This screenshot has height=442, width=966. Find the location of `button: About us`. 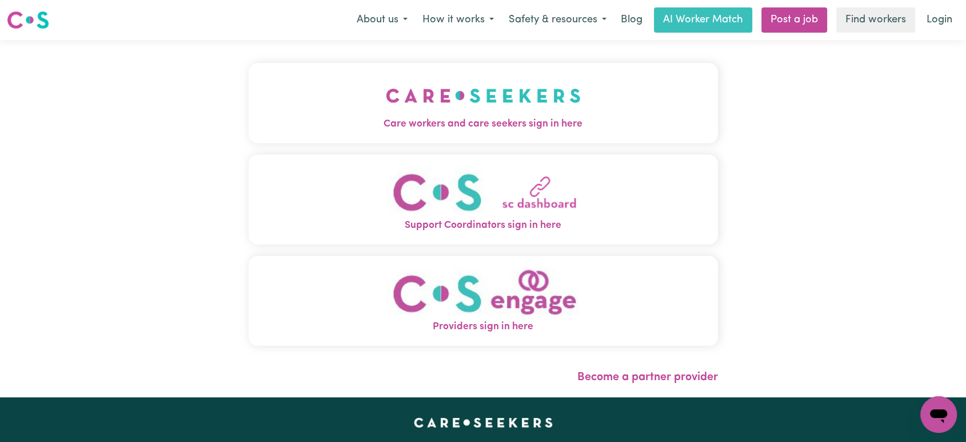

button: About us is located at coordinates (382, 20).